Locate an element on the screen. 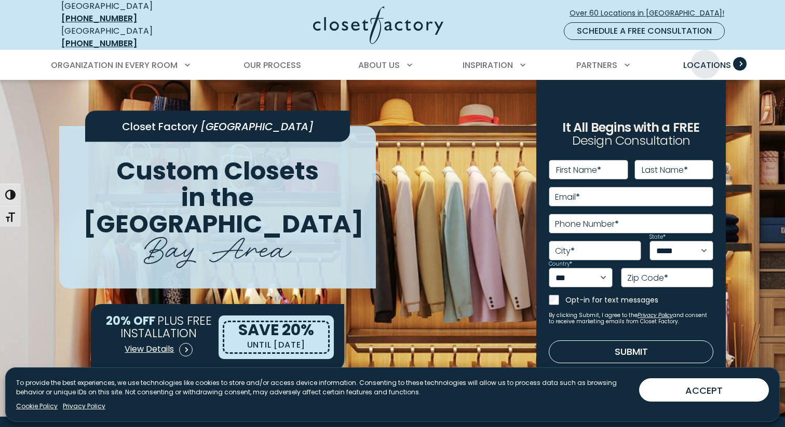  label: First Name is located at coordinates (578, 170).